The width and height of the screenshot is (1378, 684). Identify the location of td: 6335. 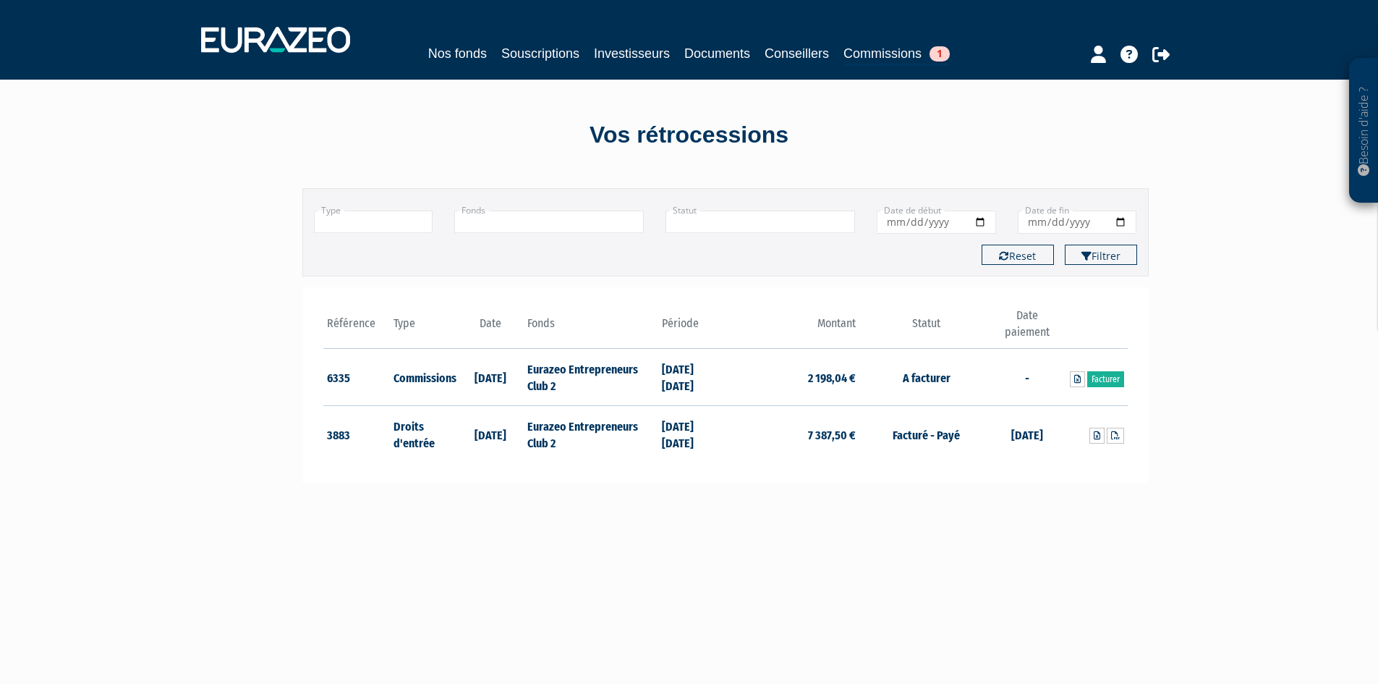
(357, 377).